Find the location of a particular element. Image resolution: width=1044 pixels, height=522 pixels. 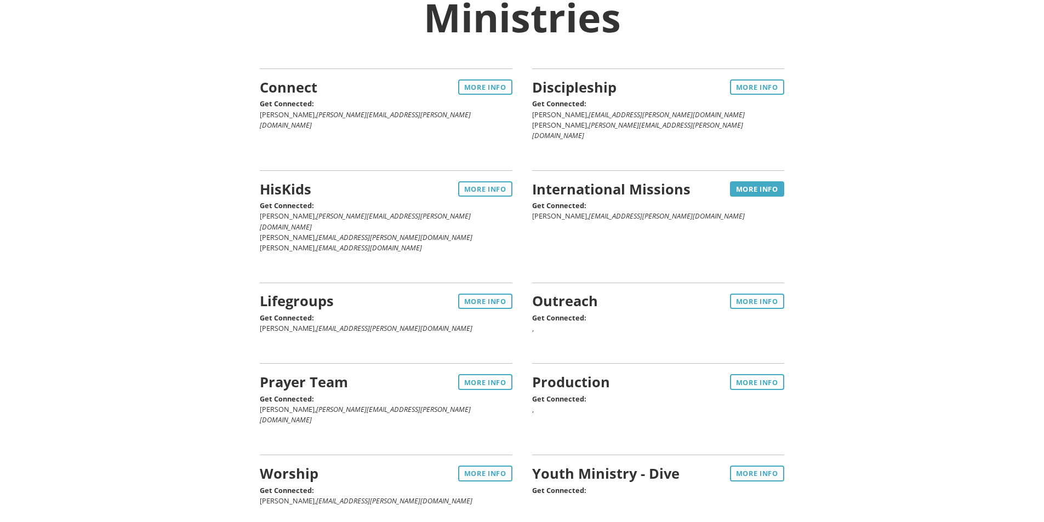

h4: Outreach is located at coordinates (628, 301).